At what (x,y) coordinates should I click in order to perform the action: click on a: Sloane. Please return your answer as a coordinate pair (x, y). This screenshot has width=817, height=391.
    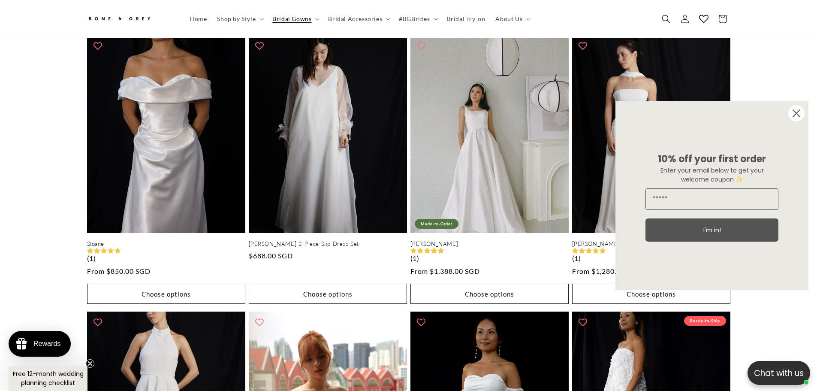
    Looking at the image, I should click on (166, 244).